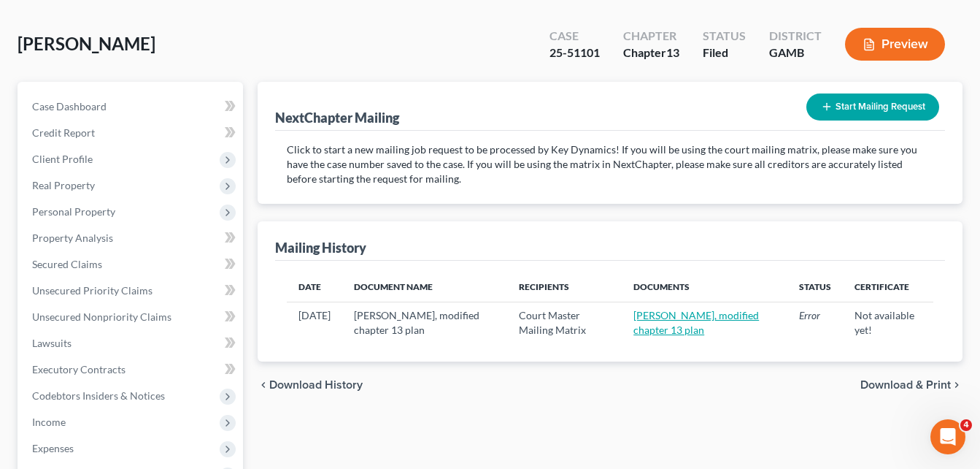 The height and width of the screenshot is (469, 980). I want to click on span: Credit Report, so click(63, 132).